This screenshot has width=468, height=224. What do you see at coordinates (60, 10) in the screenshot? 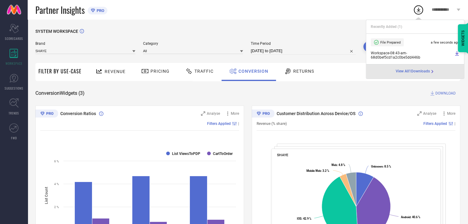
I see `span: Partner Insights` at bounding box center [60, 10].